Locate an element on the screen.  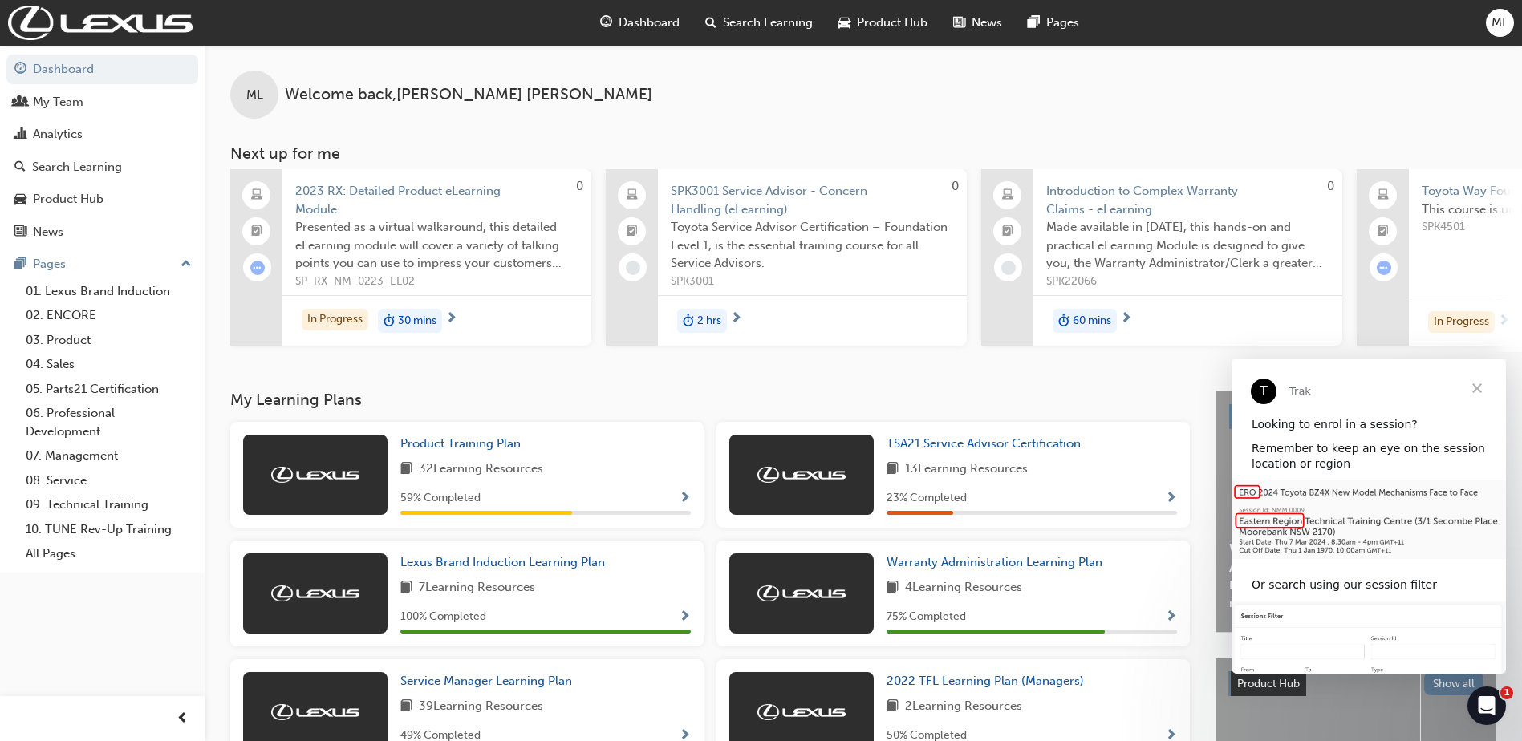
span: 2022 TFL Learning Plan (Managers) is located at coordinates (985, 681).